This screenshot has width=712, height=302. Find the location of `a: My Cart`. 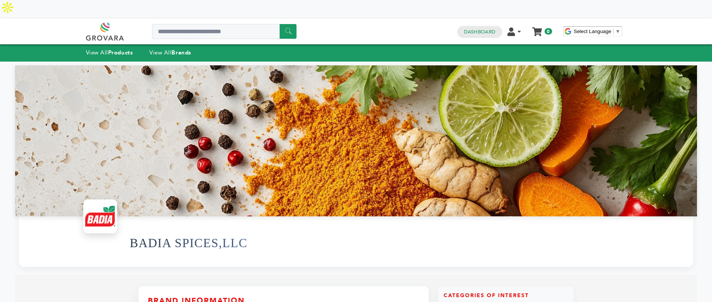

a: My Cart is located at coordinates (537, 29).